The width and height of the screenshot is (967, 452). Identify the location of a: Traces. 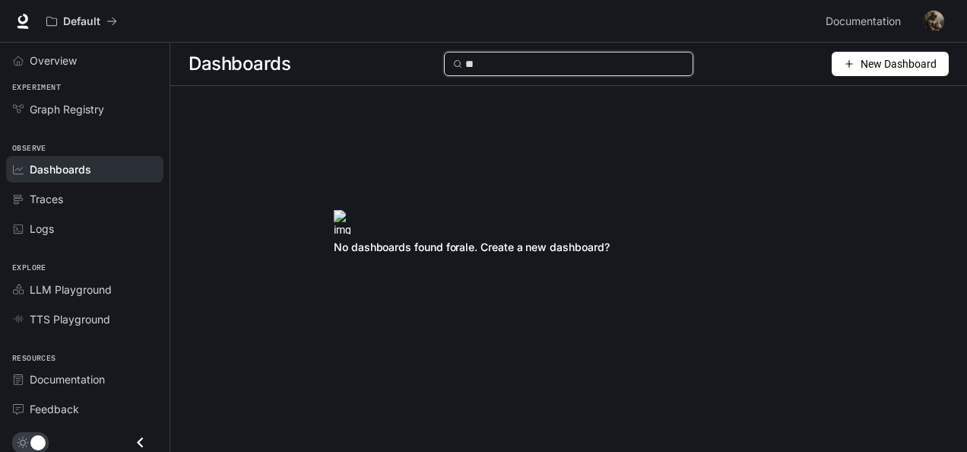
(84, 198).